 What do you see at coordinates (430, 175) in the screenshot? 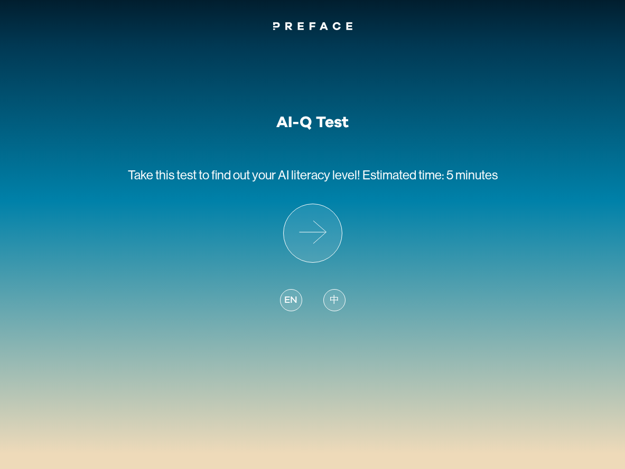
I see `span: Estimated time: 5 minutes` at bounding box center [430, 175].